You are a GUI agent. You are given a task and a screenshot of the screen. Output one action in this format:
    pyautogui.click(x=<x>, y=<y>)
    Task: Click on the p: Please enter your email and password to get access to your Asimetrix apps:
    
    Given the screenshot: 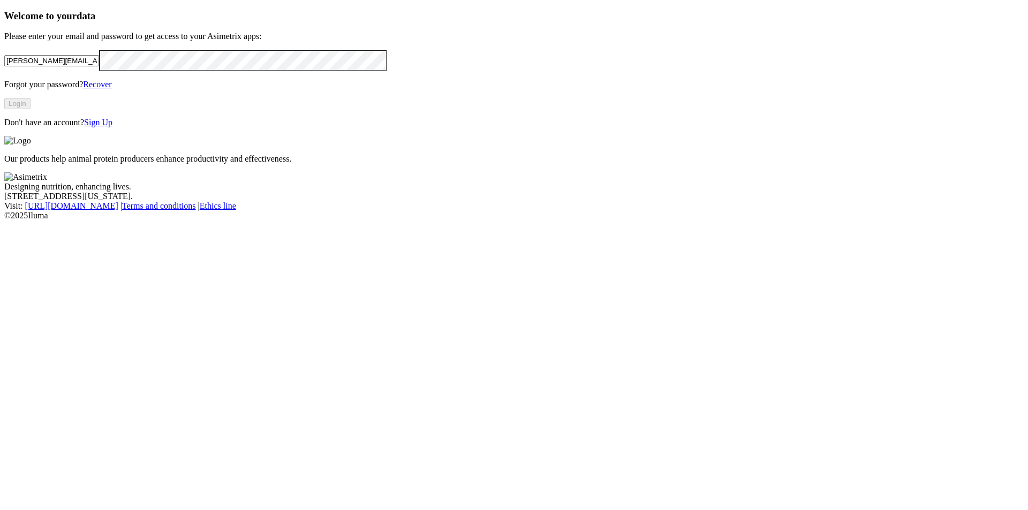 What is the action you would take?
    pyautogui.click(x=514, y=36)
    